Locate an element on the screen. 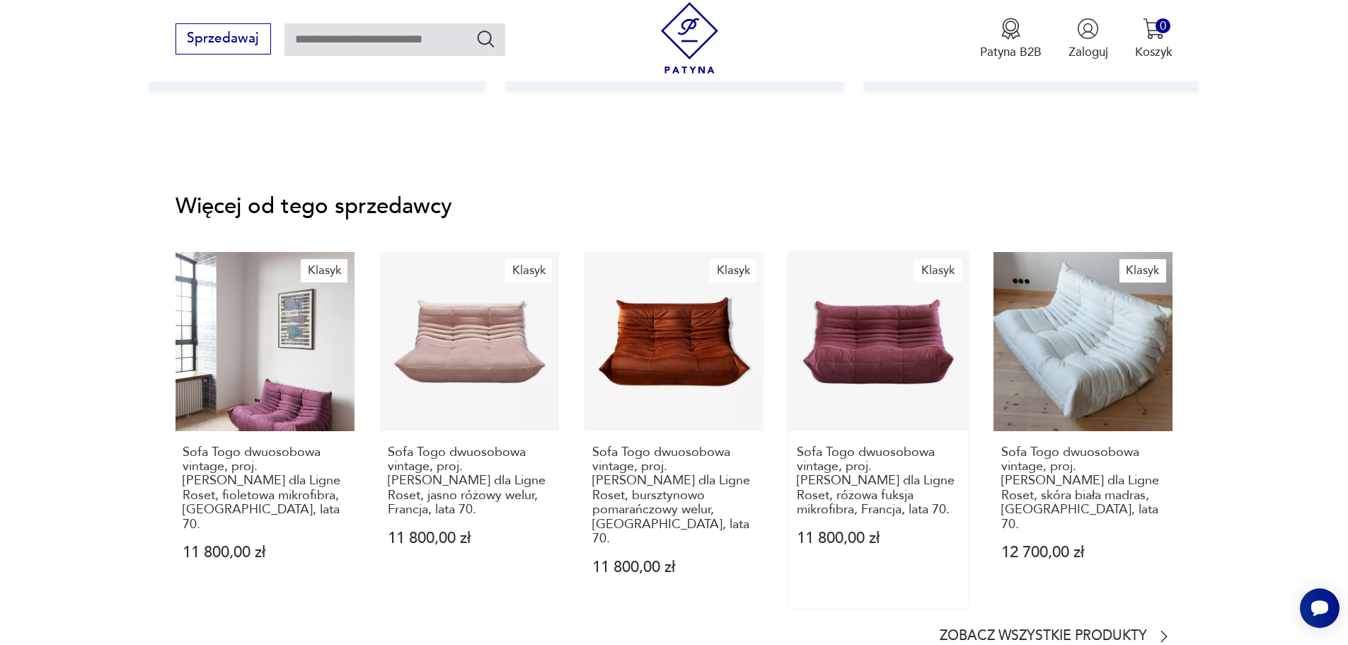 This screenshot has height=645, width=1348. img: Ikona koszyka is located at coordinates (1153, 28).